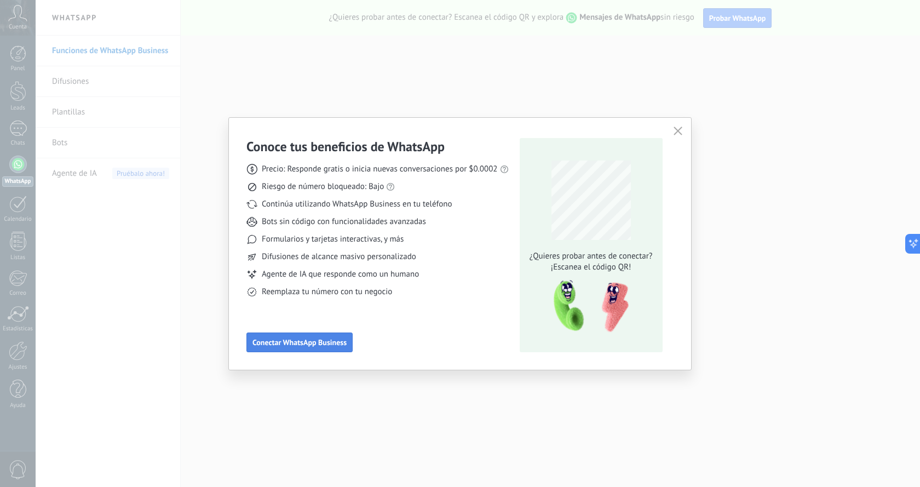 The height and width of the screenshot is (487, 920). I want to click on img: qr-pic-1x.png, so click(588, 306).